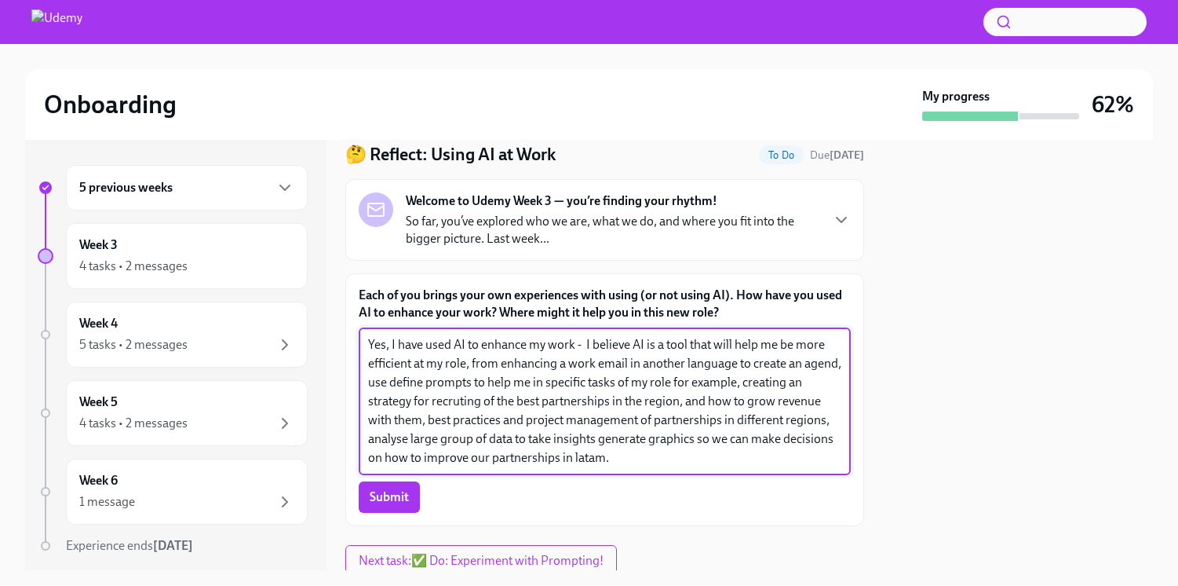  Describe the element at coordinates (187, 188) in the screenshot. I see `div: 5 previous weeks` at that location.